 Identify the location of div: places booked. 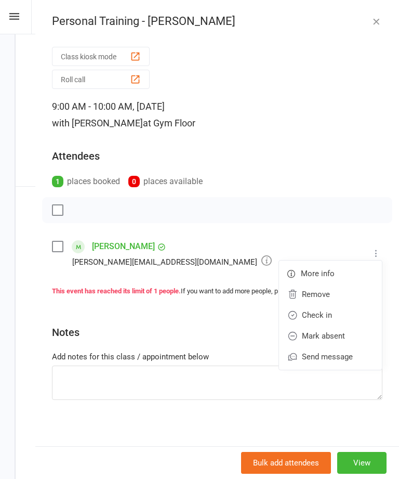
(86, 181).